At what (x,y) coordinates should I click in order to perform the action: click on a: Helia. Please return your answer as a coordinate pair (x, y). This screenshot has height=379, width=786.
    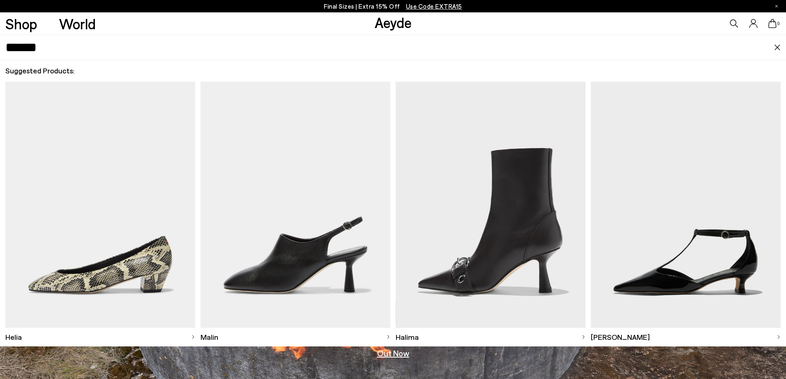
    Looking at the image, I should click on (100, 337).